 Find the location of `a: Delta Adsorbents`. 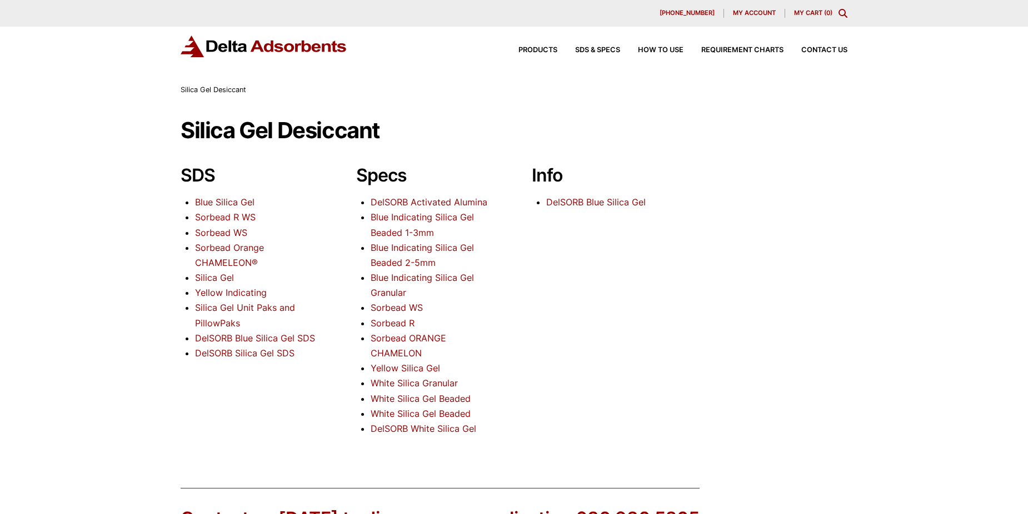

a: Delta Adsorbents is located at coordinates (264, 46).